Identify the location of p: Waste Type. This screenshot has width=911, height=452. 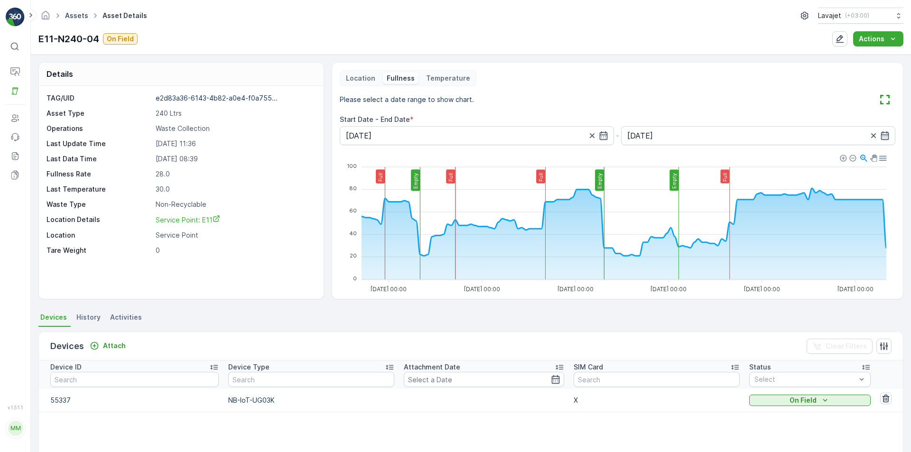
(99, 204).